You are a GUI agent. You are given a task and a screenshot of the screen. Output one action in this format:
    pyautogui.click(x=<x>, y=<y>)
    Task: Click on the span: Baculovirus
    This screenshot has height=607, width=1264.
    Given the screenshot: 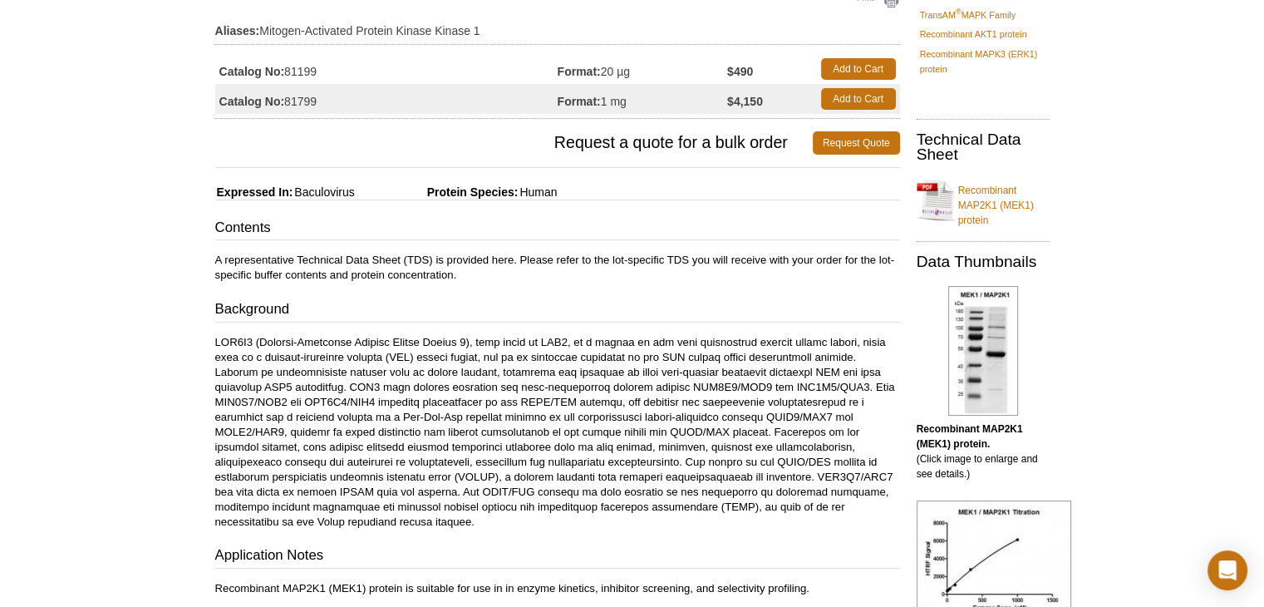 What is the action you would take?
    pyautogui.click(x=323, y=192)
    